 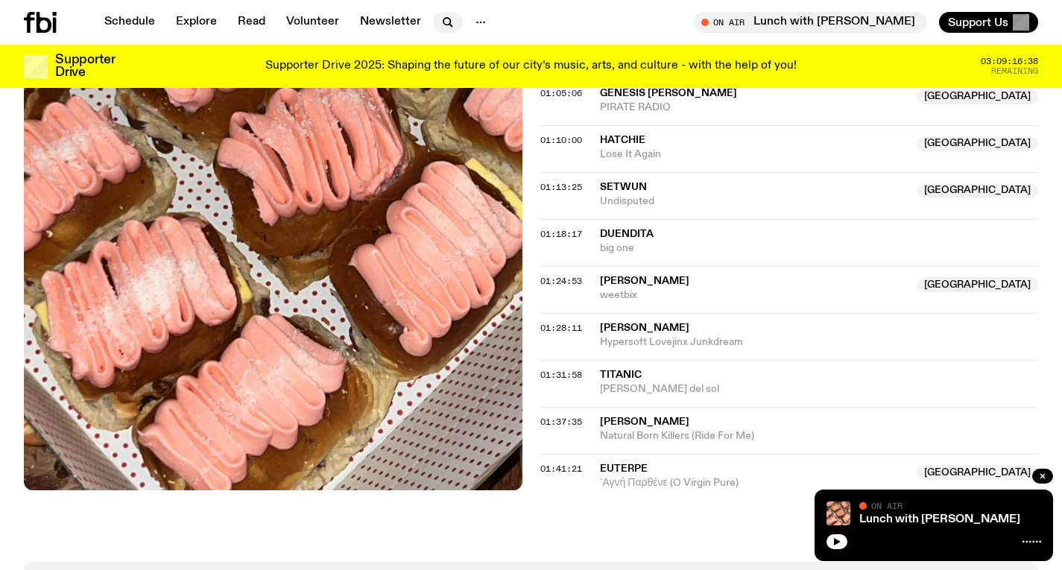 I want to click on span: 01:28:11, so click(x=561, y=328).